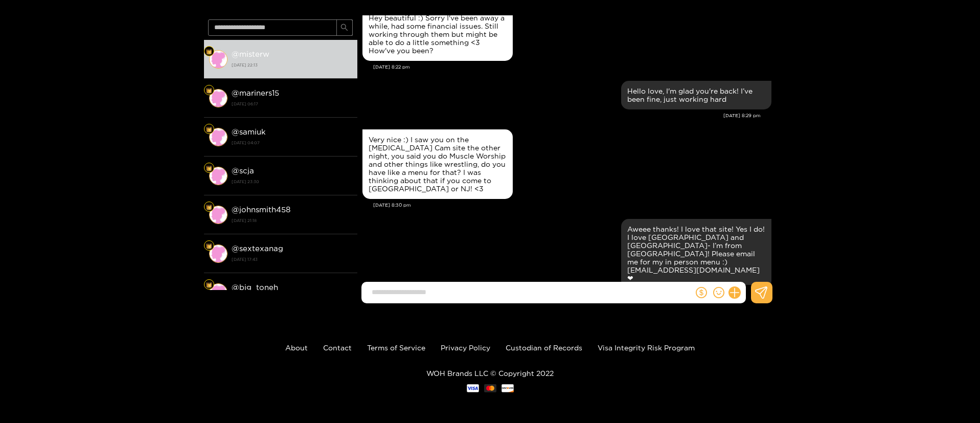  What do you see at coordinates (243, 170) in the screenshot?
I see `strong: @ scja` at bounding box center [243, 170].